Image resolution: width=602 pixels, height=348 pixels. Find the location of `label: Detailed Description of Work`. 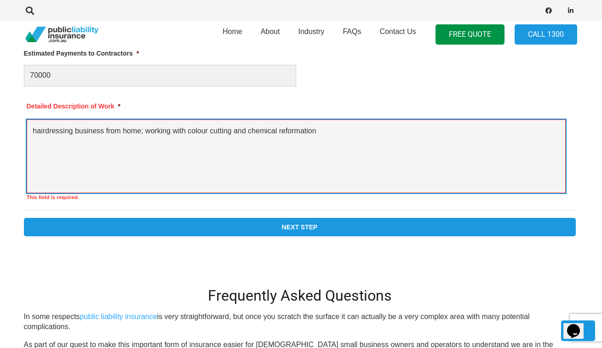

label: Detailed Description of Work is located at coordinates (74, 106).